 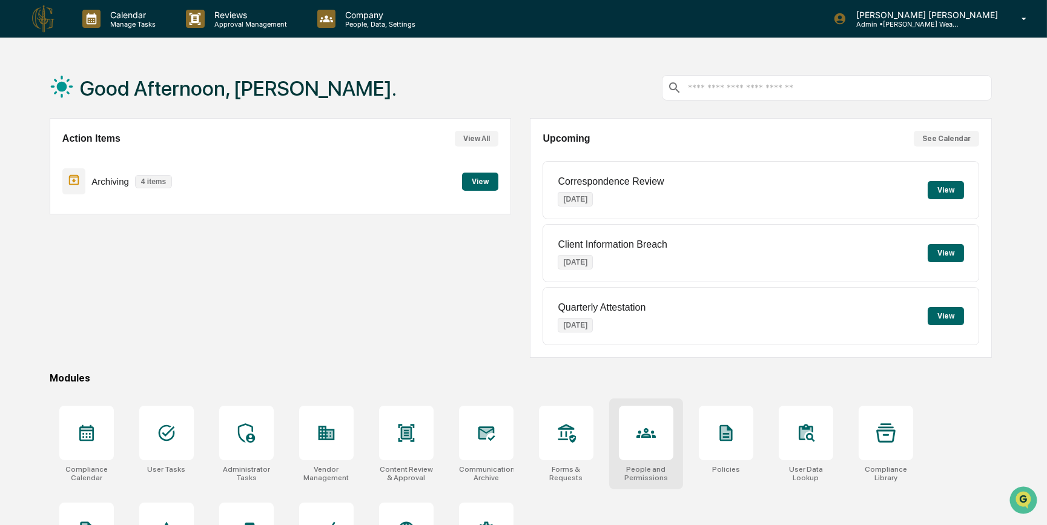 I want to click on p: Manage Tasks, so click(x=131, y=24).